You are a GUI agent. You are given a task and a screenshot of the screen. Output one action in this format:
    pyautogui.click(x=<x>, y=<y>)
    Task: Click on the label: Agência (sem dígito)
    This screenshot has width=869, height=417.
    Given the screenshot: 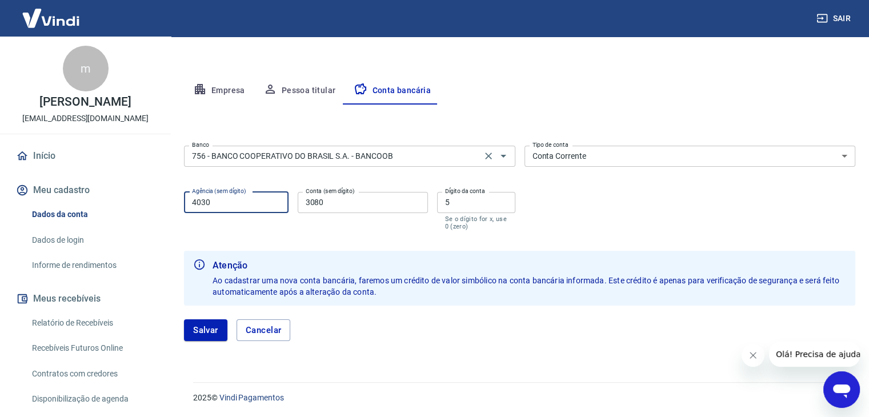 What is the action you would take?
    pyautogui.click(x=219, y=191)
    